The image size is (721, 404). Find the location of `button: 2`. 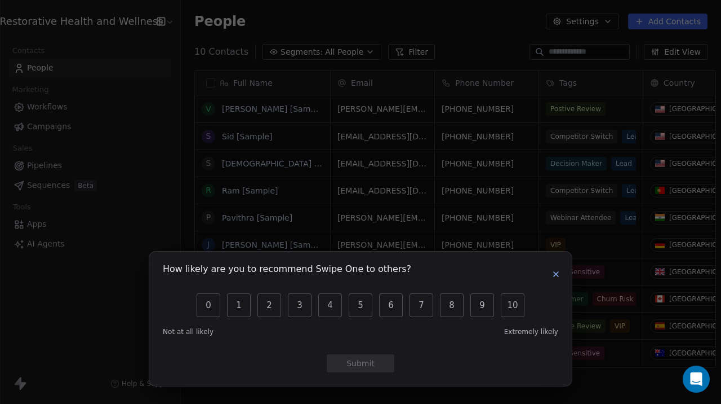

button: 2 is located at coordinates (269, 305).